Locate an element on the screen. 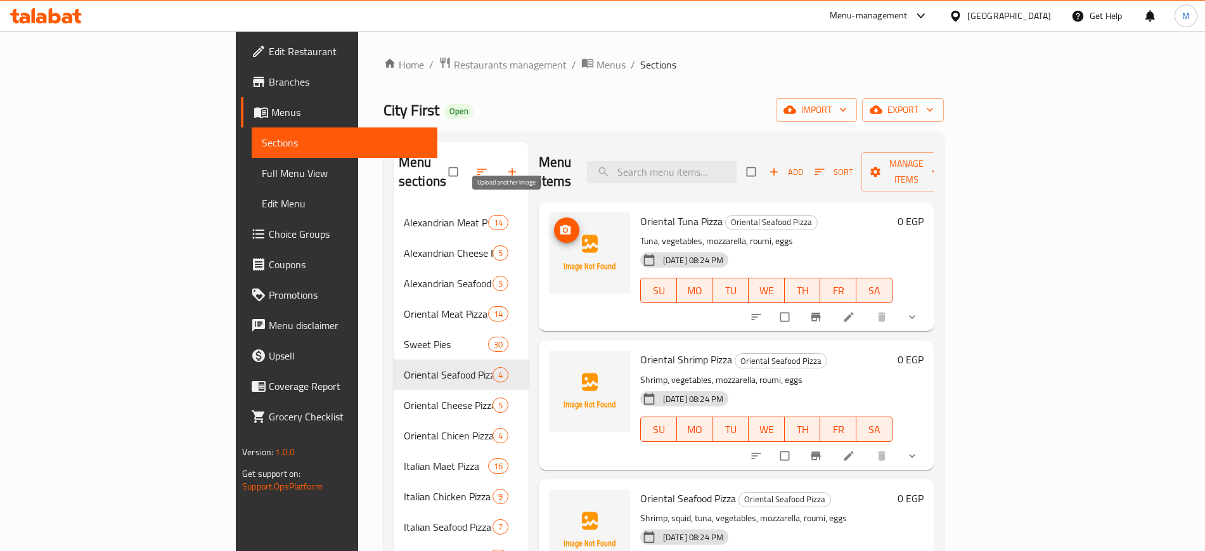 This screenshot has width=1205, height=551. span: export is located at coordinates (903, 110).